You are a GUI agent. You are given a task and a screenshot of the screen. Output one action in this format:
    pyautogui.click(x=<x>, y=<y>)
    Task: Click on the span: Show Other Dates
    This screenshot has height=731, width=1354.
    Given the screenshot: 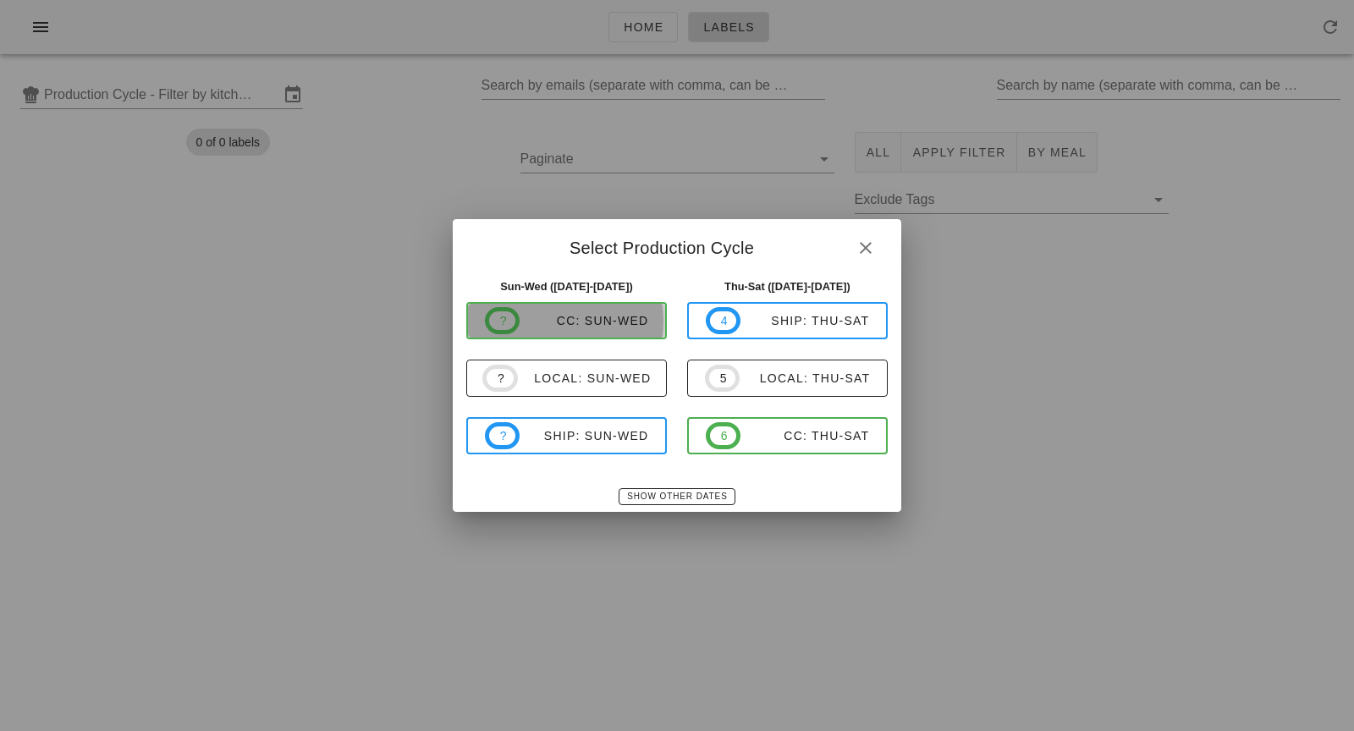 What is the action you would take?
    pyautogui.click(x=676, y=496)
    